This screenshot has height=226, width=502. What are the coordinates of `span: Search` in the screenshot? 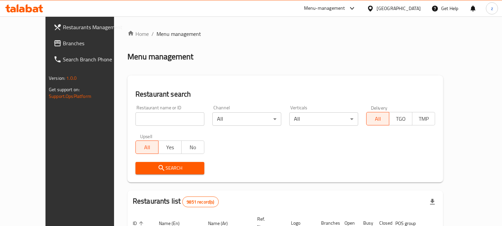 It's located at (170, 168).